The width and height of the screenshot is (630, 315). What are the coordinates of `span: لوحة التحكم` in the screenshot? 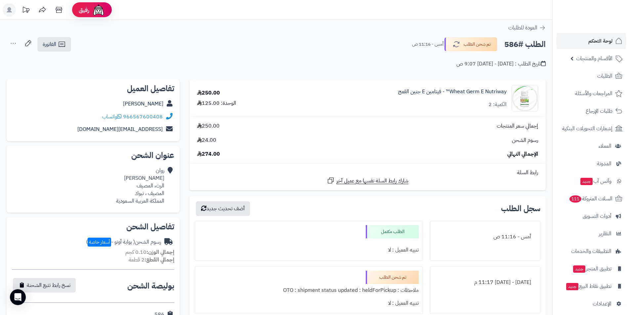 It's located at (600, 41).